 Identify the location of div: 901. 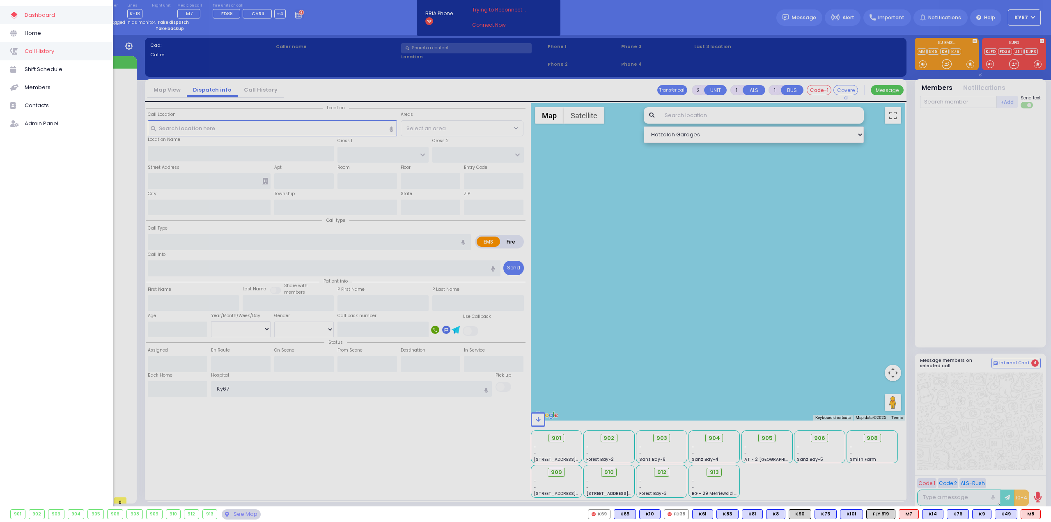
(18, 514).